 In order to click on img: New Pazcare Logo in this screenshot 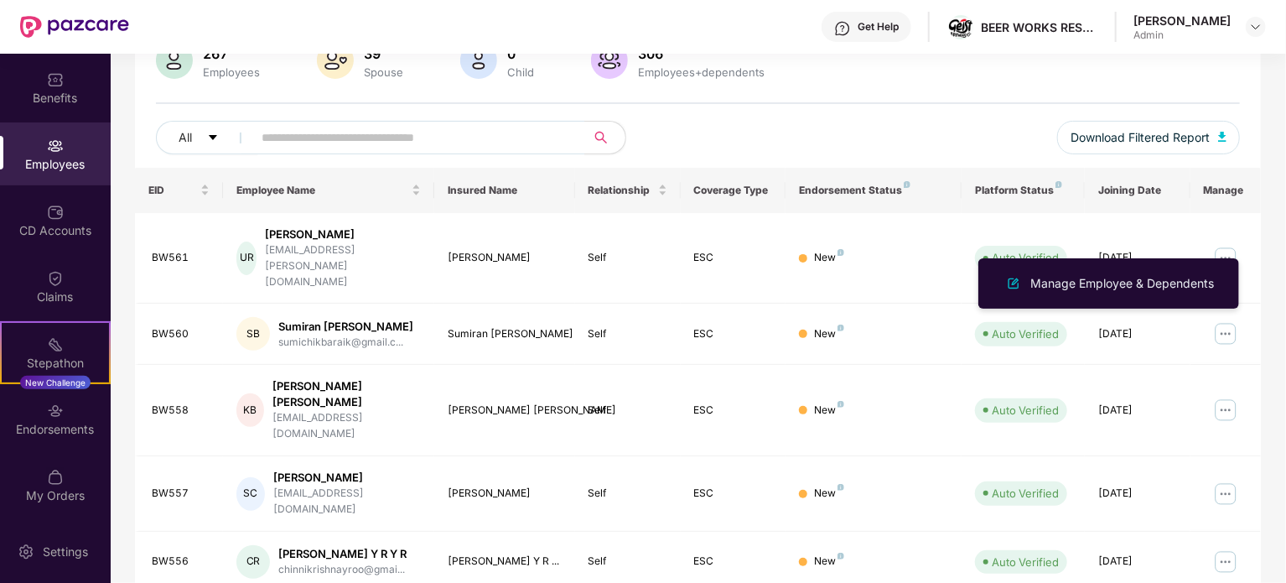, I will do `click(75, 27)`.